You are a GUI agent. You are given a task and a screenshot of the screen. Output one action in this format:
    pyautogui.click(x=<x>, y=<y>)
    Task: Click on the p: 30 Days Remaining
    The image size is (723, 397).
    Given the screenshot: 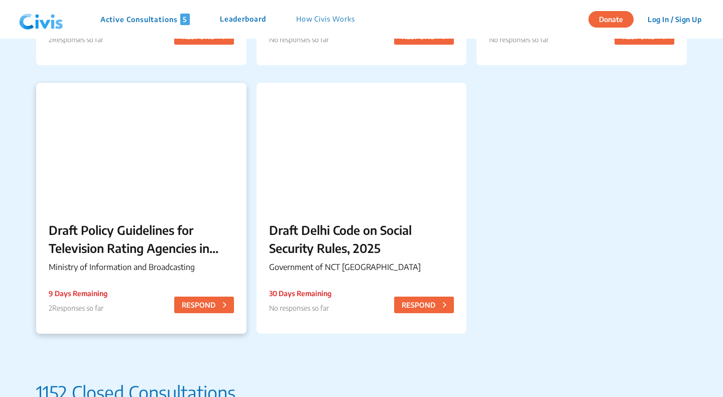 What is the action you would take?
    pyautogui.click(x=300, y=293)
    